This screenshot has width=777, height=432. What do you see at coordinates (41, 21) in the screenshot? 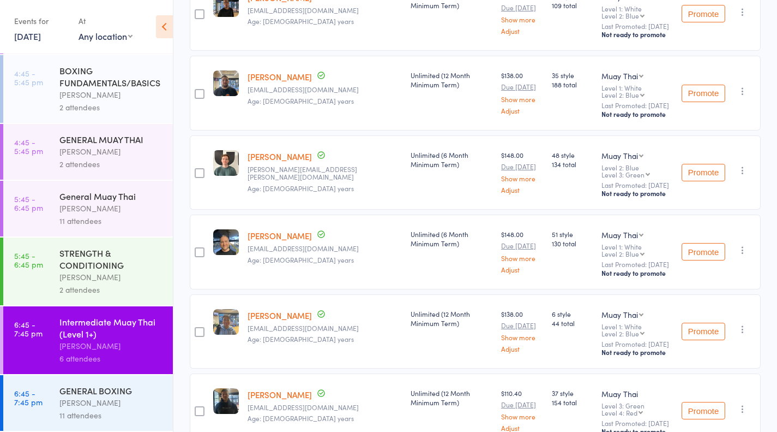
I see `div: Events for` at bounding box center [41, 21].